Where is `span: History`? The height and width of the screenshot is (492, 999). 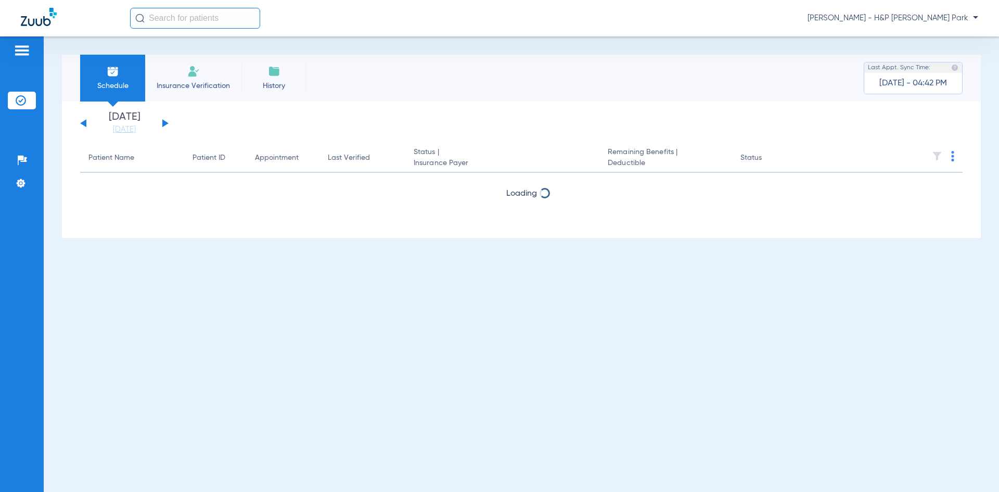
span: History is located at coordinates (274, 86).